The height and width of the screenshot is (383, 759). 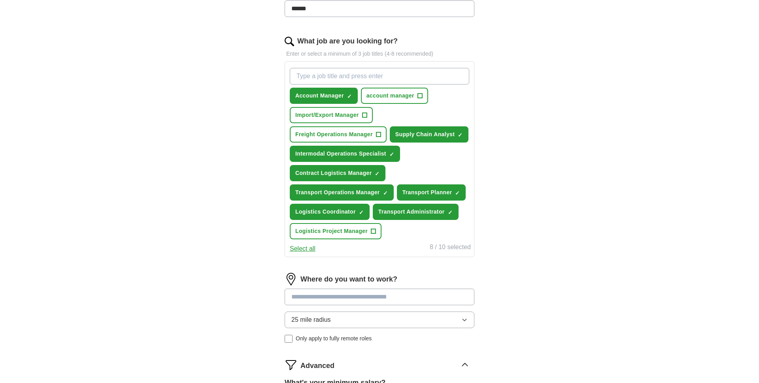 What do you see at coordinates (341, 154) in the screenshot?
I see `span: Intermodal Operations Specialist` at bounding box center [341, 154].